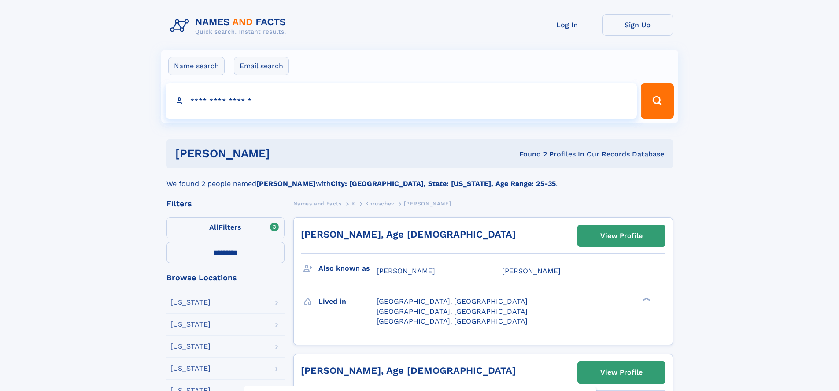 The width and height of the screenshot is (839, 391). I want to click on span: K, so click(353, 203).